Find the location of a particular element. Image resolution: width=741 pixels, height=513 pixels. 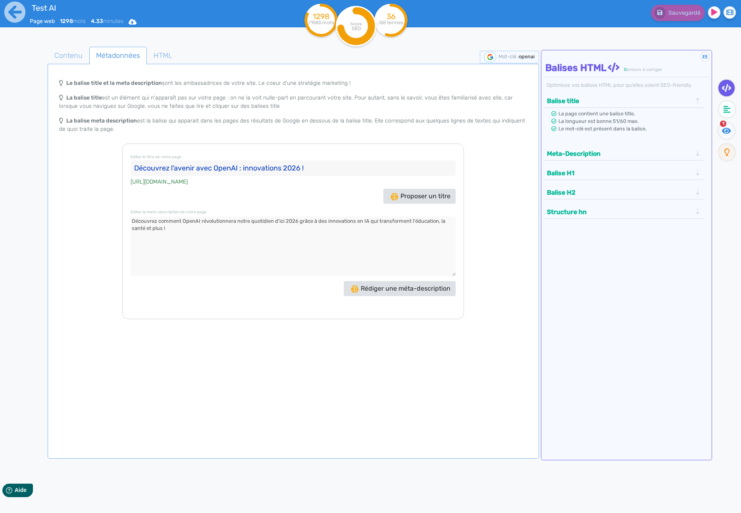

span: Page web is located at coordinates (42, 21).